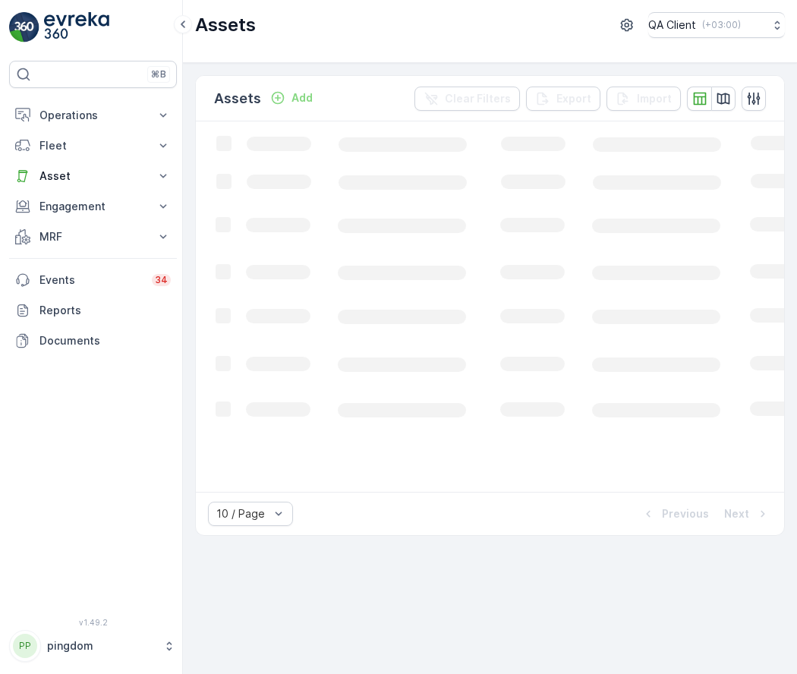  I want to click on button: Operations, so click(93, 115).